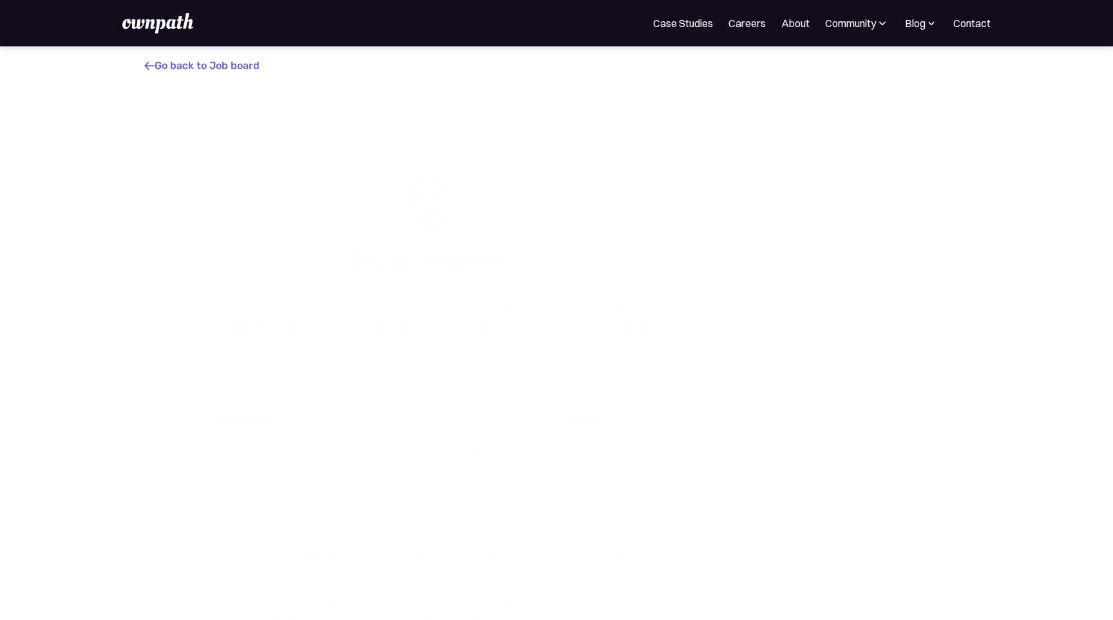 The width and height of the screenshot is (1113, 620). I want to click on img: Graph Icon - Job Board X Webflow Template, so click(379, 306).